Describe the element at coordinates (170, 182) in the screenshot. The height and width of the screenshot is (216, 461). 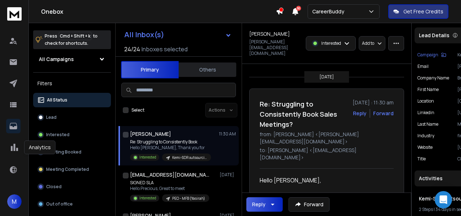
I see `p: SIGNED SLA` at that location.